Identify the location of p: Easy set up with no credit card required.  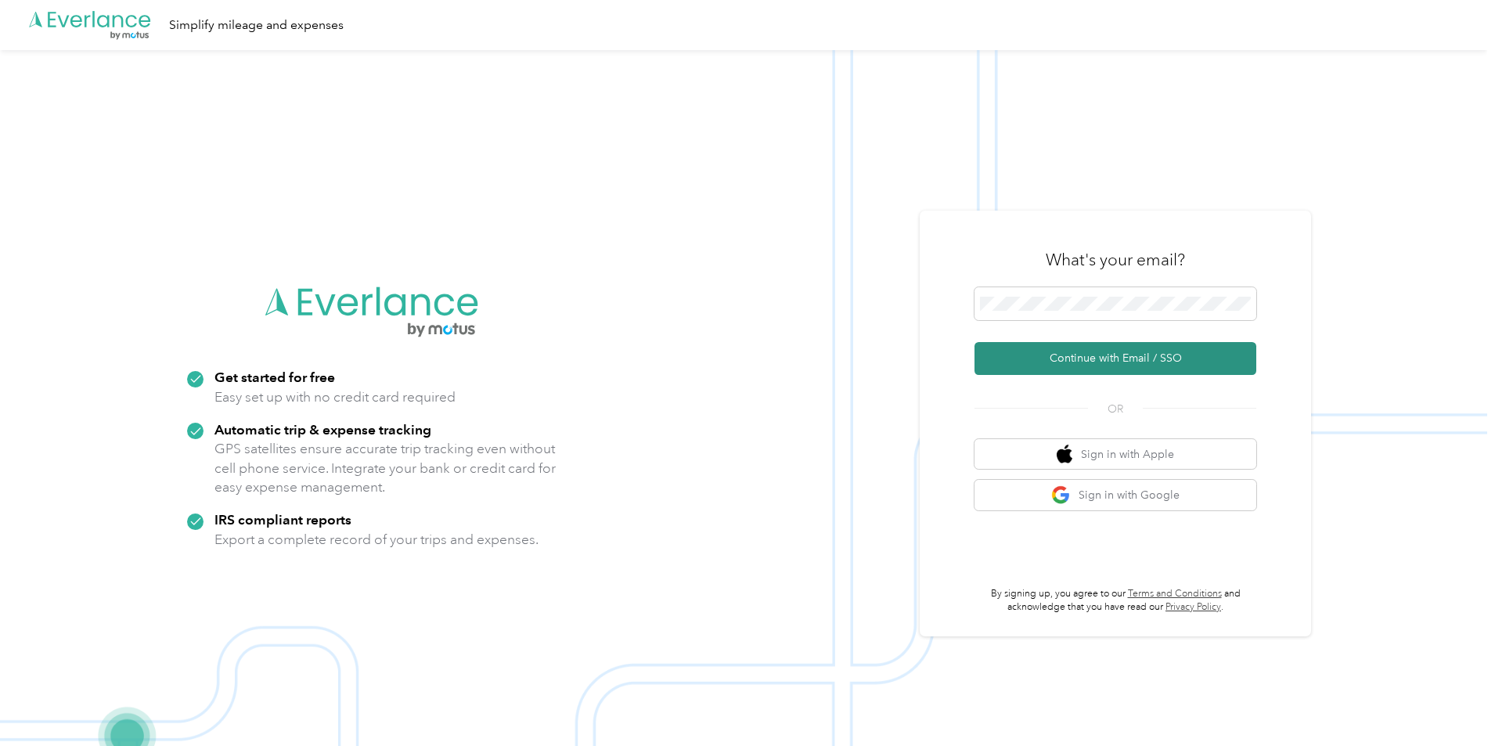
(335, 397).